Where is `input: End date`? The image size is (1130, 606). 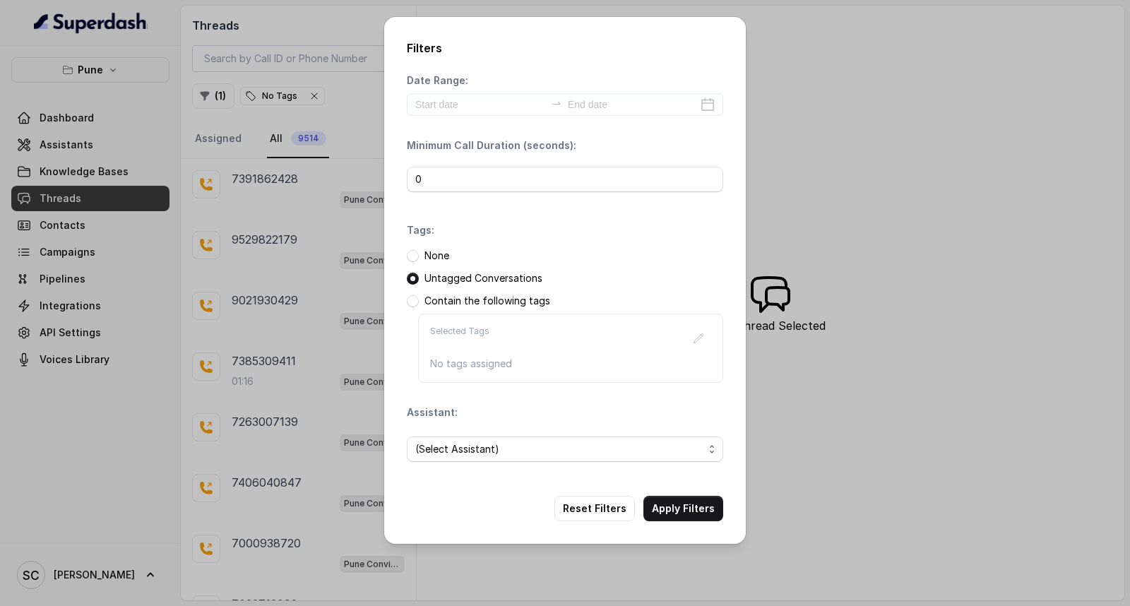 input: End date is located at coordinates (633, 104).